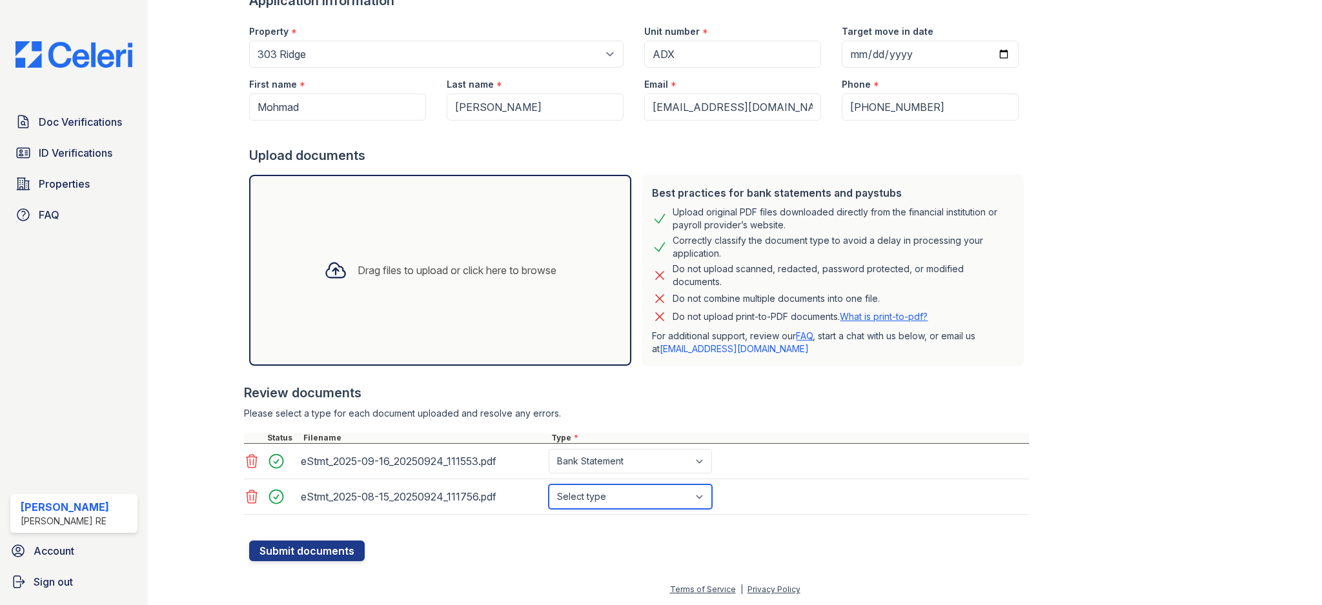  What do you see at coordinates (269, 32) in the screenshot?
I see `label: Property` at bounding box center [269, 32].